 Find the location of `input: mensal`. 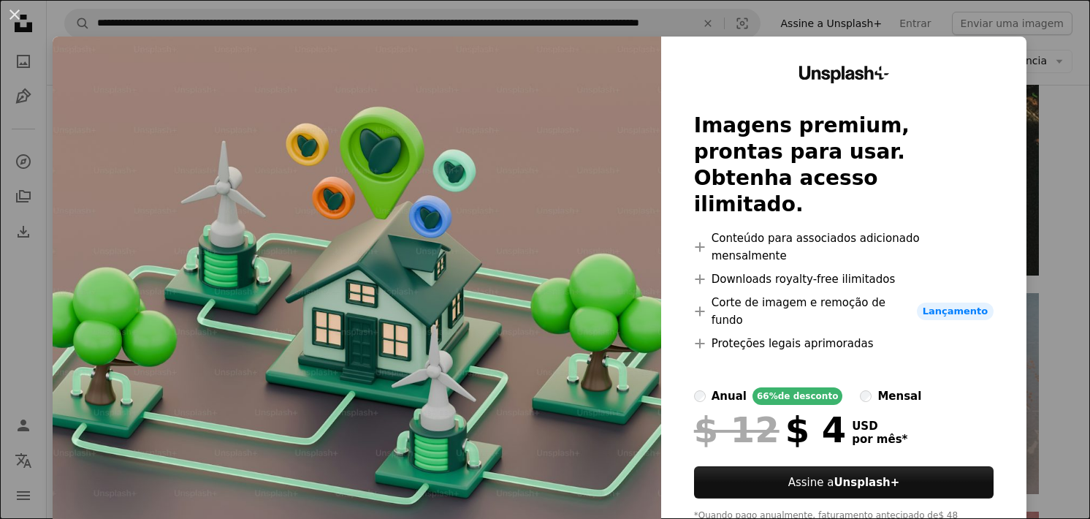

input: mensal is located at coordinates (866, 396).